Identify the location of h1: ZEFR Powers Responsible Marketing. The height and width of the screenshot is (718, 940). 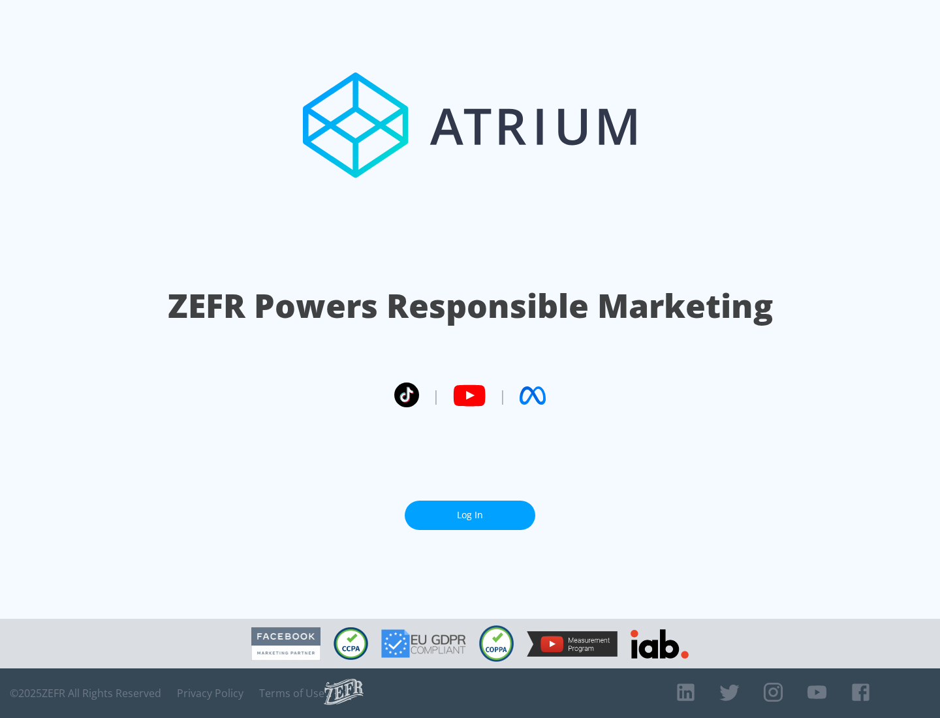
(470, 306).